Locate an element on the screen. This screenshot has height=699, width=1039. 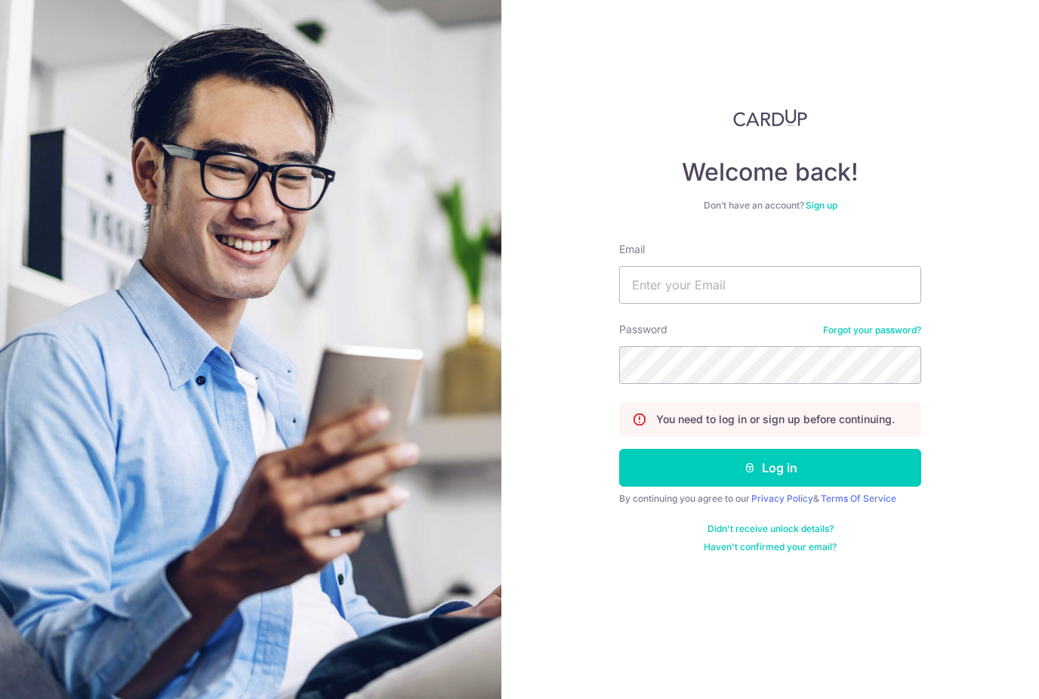
button: Log in is located at coordinates (770, 468).